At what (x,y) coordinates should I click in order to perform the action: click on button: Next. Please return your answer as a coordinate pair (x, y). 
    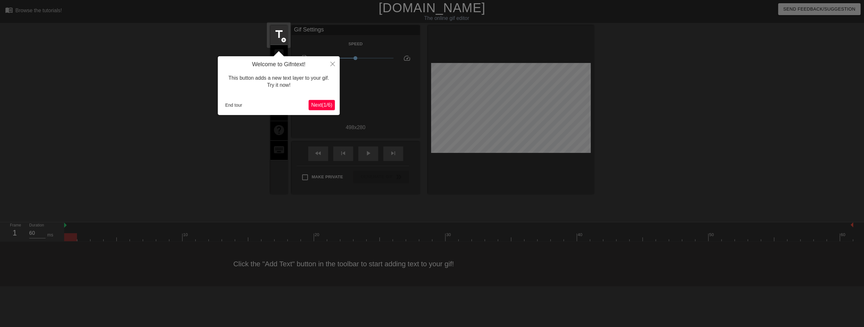
    Looking at the image, I should click on (322, 105).